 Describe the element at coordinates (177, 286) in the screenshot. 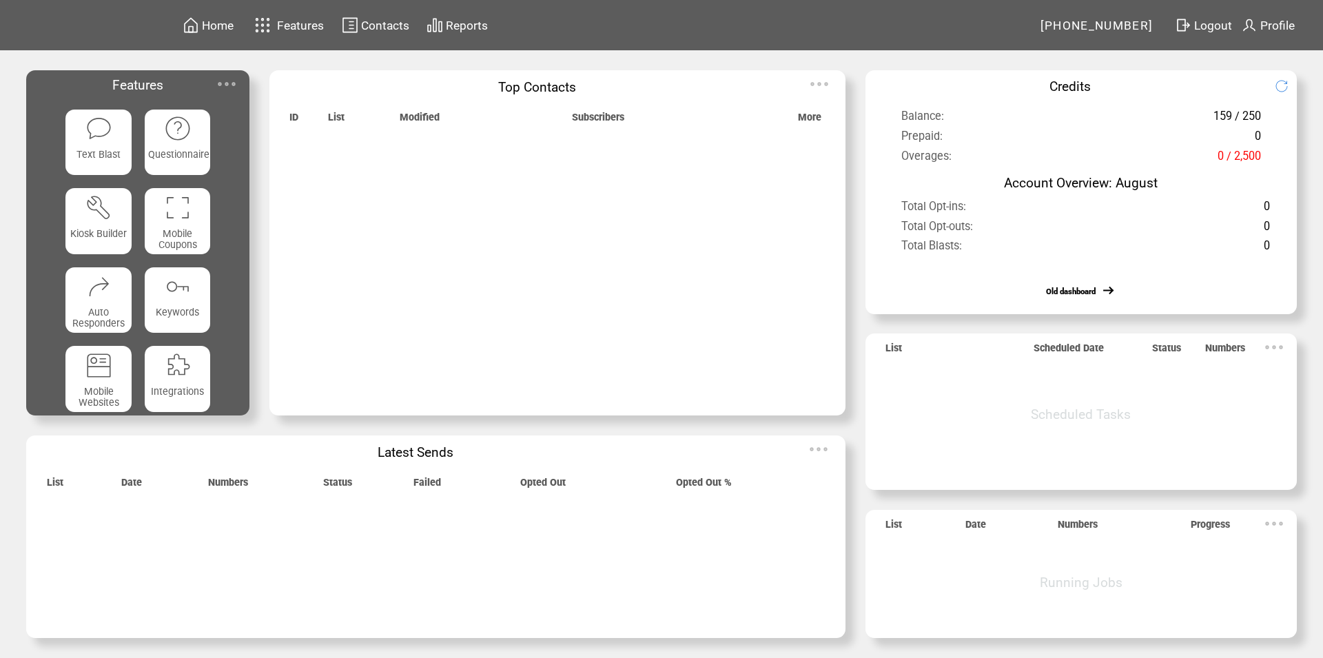

I see `img: keywords.svg` at that location.